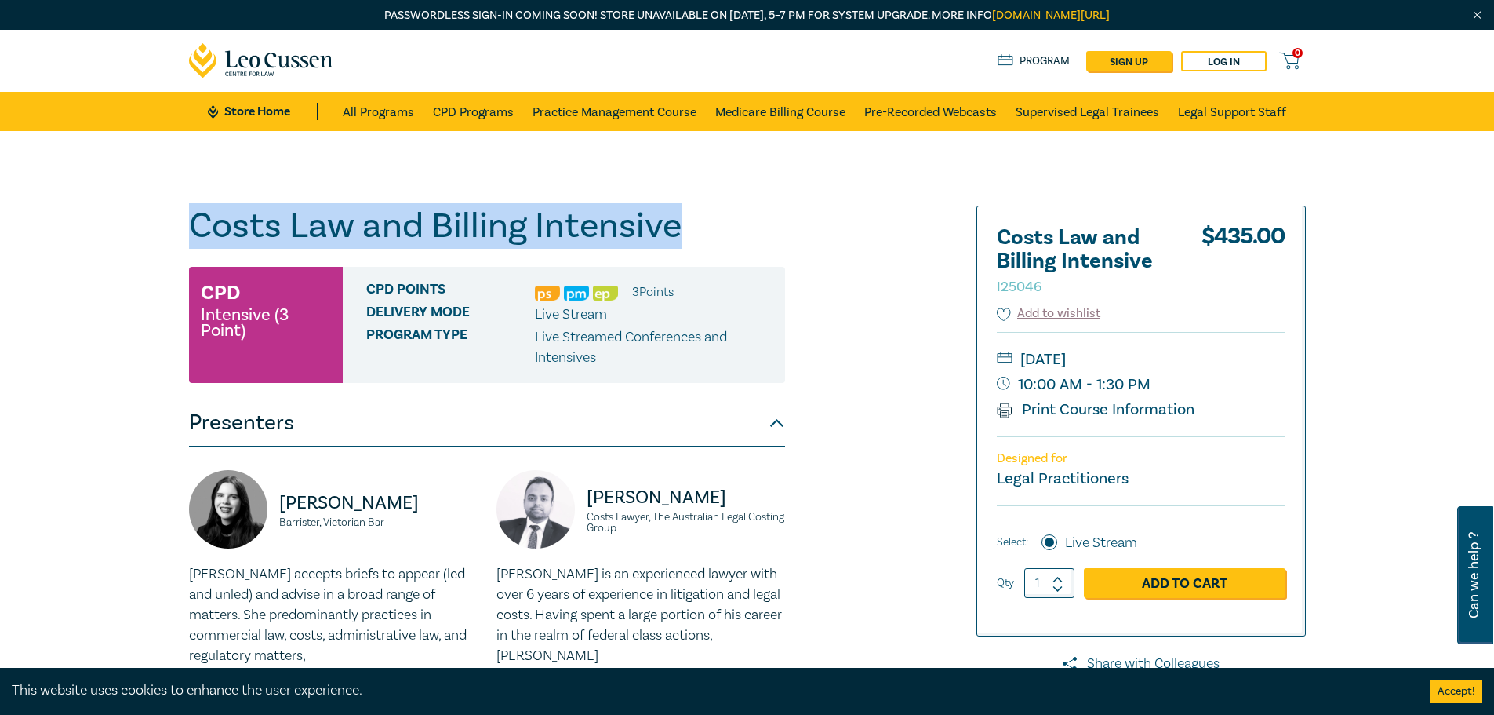 This screenshot has width=1494, height=715. What do you see at coordinates (1006, 583) in the screenshot?
I see `label: Qty` at bounding box center [1006, 583].